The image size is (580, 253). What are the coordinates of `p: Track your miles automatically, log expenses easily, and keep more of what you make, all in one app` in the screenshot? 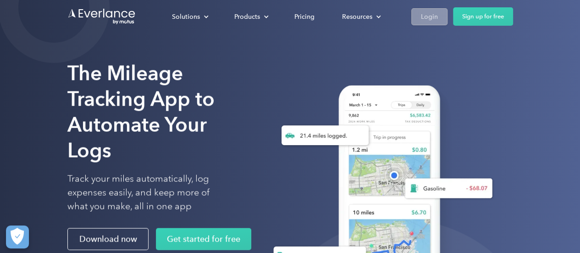 It's located at (149, 192).